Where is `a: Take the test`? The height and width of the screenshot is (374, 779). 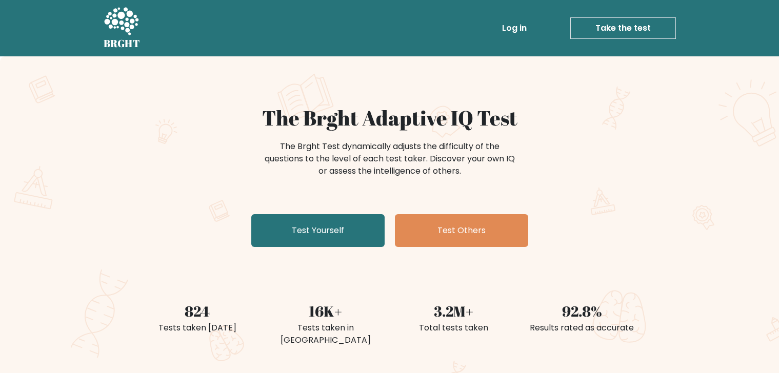 a: Take the test is located at coordinates (623, 28).